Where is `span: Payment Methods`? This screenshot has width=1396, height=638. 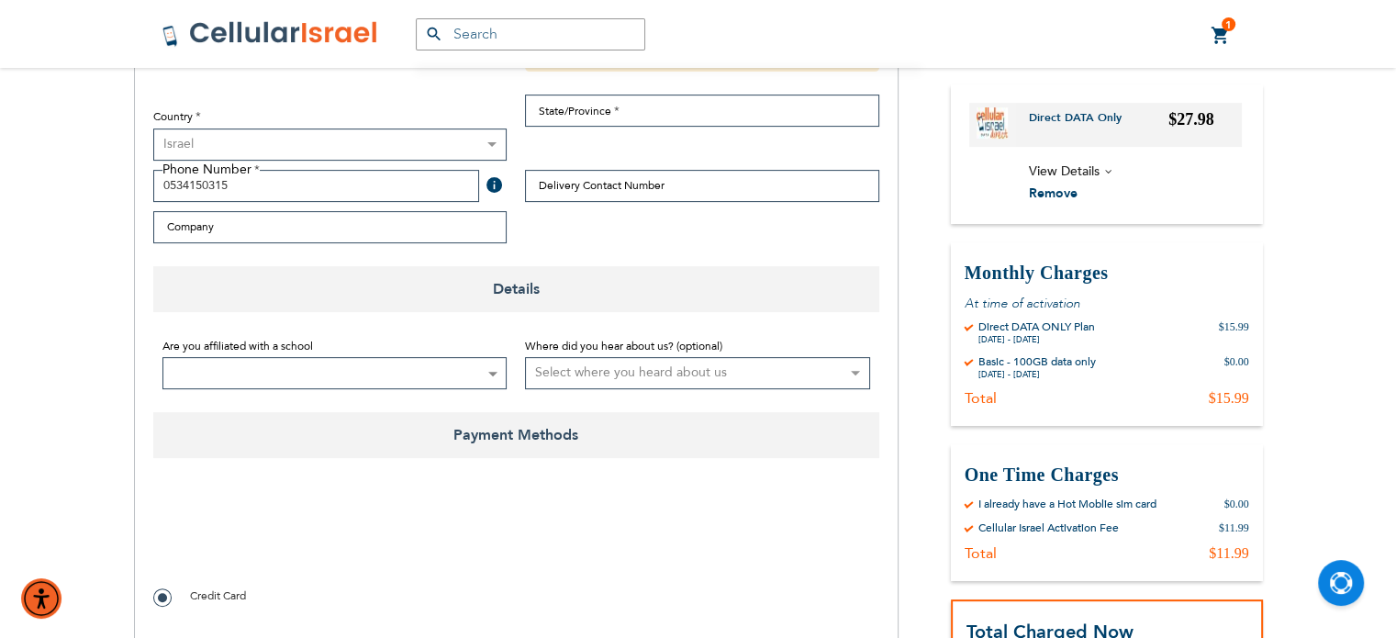
span: Payment Methods is located at coordinates (516, 435).